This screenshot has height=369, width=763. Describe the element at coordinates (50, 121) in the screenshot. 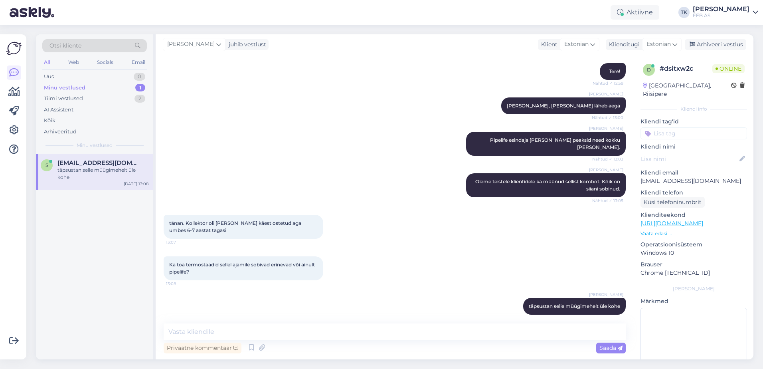

I see `div: Kõik` at that location.